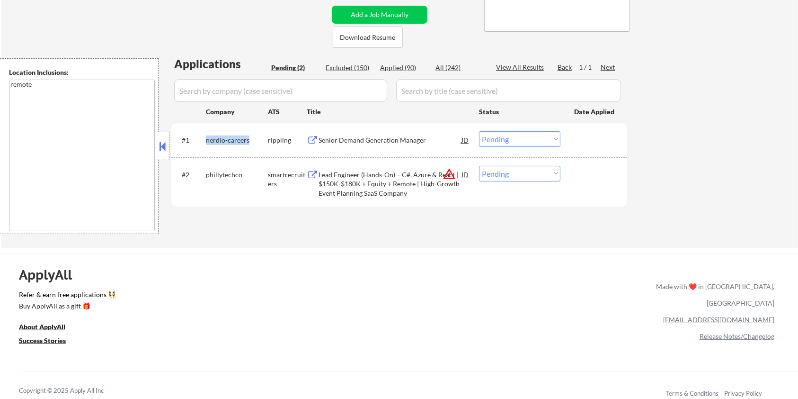  Describe the element at coordinates (390, 184) in the screenshot. I see `div: Lead Engineer (Hands-On) – C#, Azure & React | $150K-$180K + Equity + Remote | High-Growth Event ...` at that location.